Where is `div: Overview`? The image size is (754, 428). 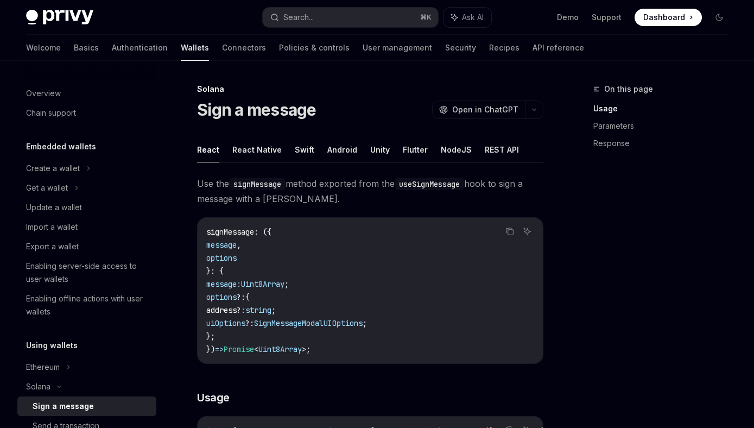
div: Overview is located at coordinates (43, 93).